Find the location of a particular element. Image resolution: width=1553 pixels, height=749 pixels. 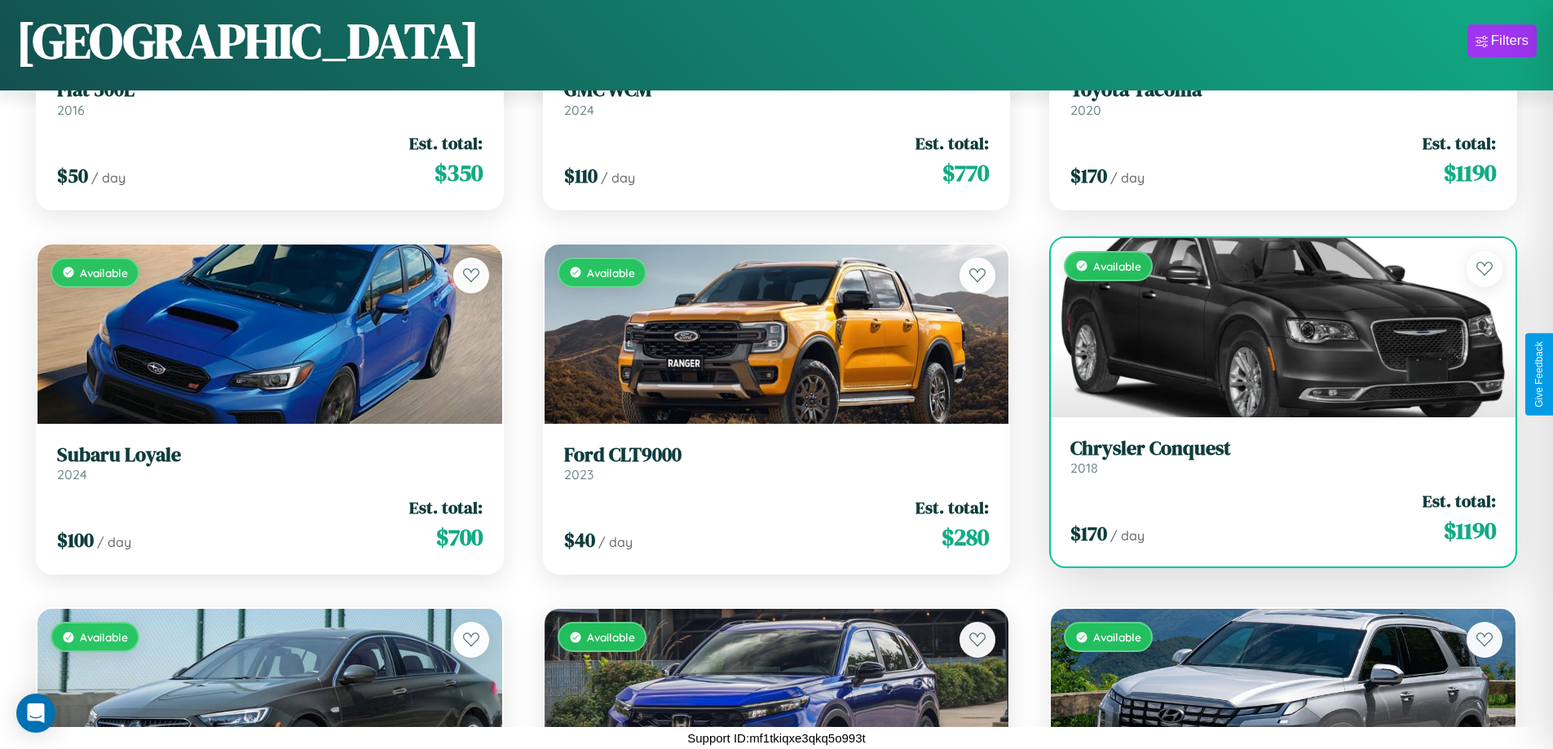

a: Chrysler Conquest2018 is located at coordinates (1283, 457).